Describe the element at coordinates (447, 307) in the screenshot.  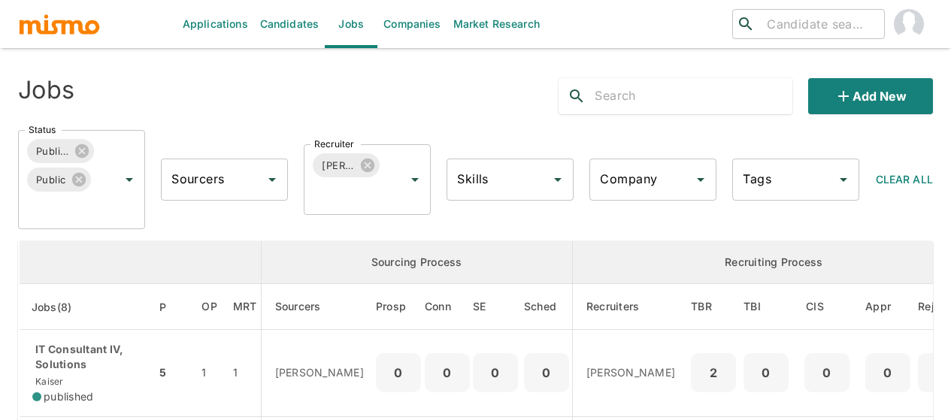
I see `th: Connections` at that location.